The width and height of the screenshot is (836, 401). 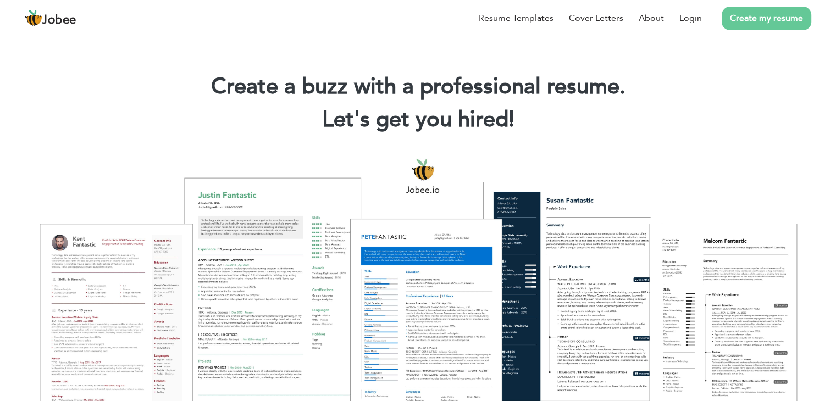 I want to click on a: Login, so click(x=690, y=18).